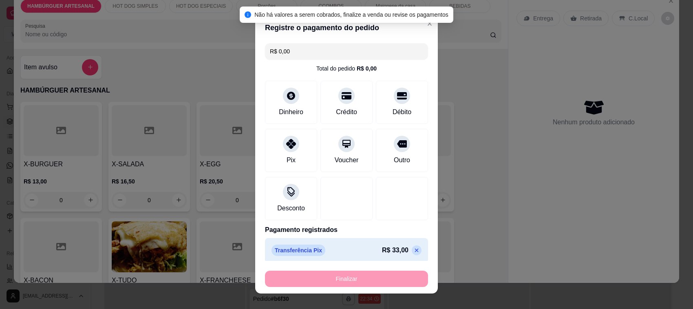 This screenshot has height=309, width=693. What do you see at coordinates (402, 112) in the screenshot?
I see `div: Débito` at bounding box center [402, 112].